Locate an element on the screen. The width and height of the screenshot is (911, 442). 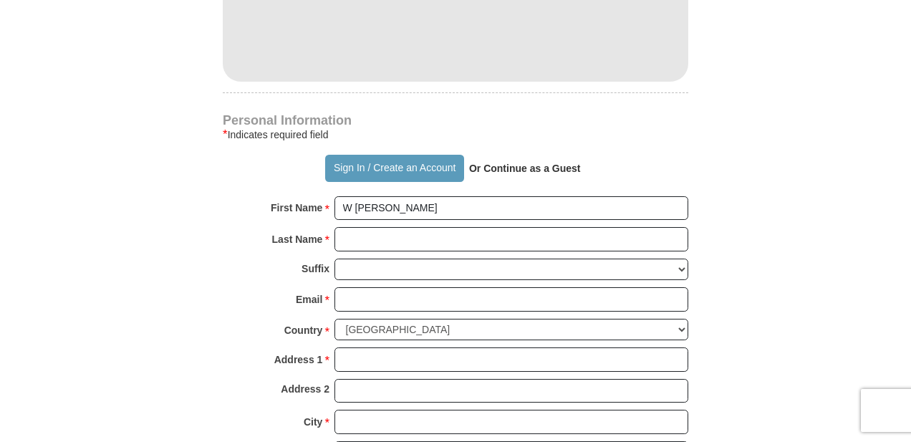
strong: Suffix is located at coordinates (315, 269).